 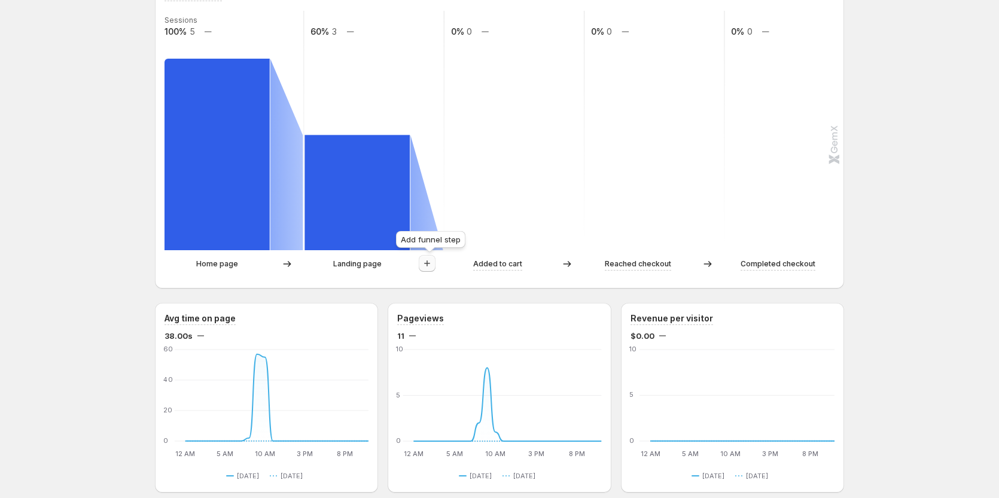 What do you see at coordinates (421, 318) in the screenshot?
I see `h3: Pageviews` at bounding box center [421, 318].